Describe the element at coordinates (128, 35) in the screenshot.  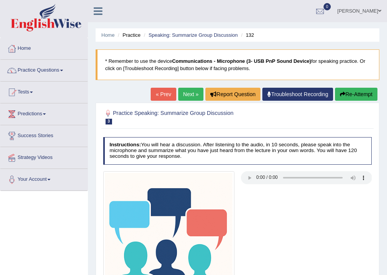
I see `li: Practice` at that location.